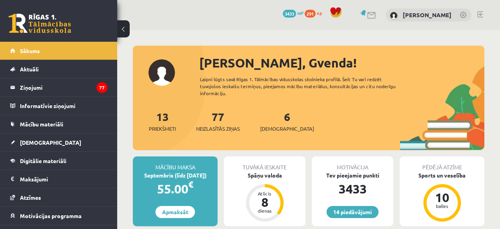 This screenshot has width=500, height=229. What do you see at coordinates (59, 179) in the screenshot?
I see `a: Maksājumi` at bounding box center [59, 179].